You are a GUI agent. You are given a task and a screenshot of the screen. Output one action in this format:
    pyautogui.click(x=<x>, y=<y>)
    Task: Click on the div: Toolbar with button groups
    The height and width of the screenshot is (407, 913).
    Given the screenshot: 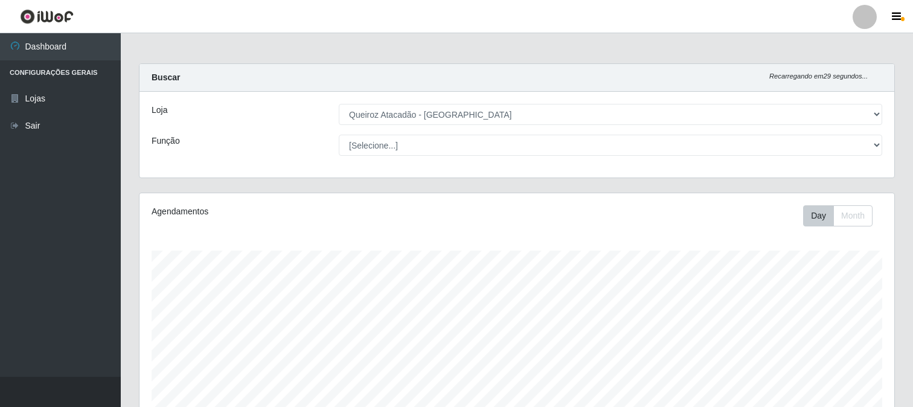 What is the action you would take?
    pyautogui.click(x=843, y=216)
    